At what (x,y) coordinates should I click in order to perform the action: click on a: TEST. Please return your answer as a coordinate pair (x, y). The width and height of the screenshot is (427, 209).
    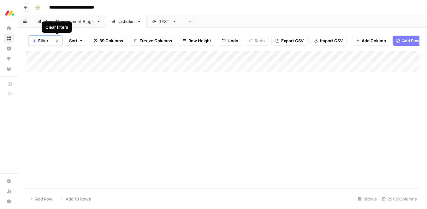
    Looking at the image, I should click on (164, 21).